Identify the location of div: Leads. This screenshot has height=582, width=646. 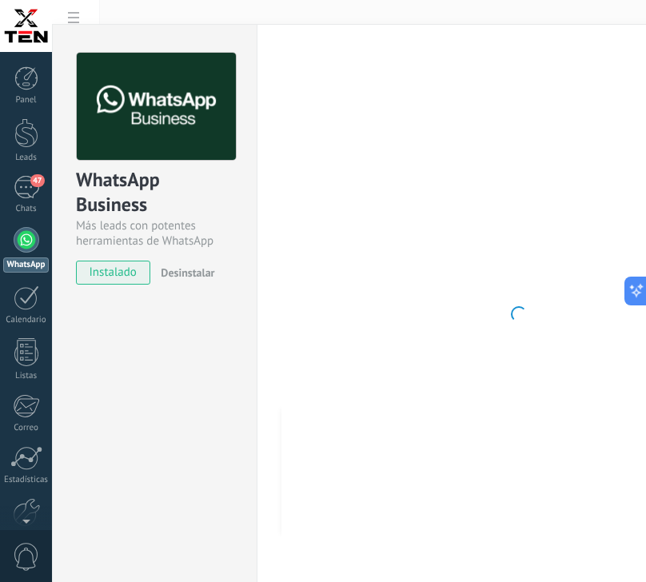
(26, 157).